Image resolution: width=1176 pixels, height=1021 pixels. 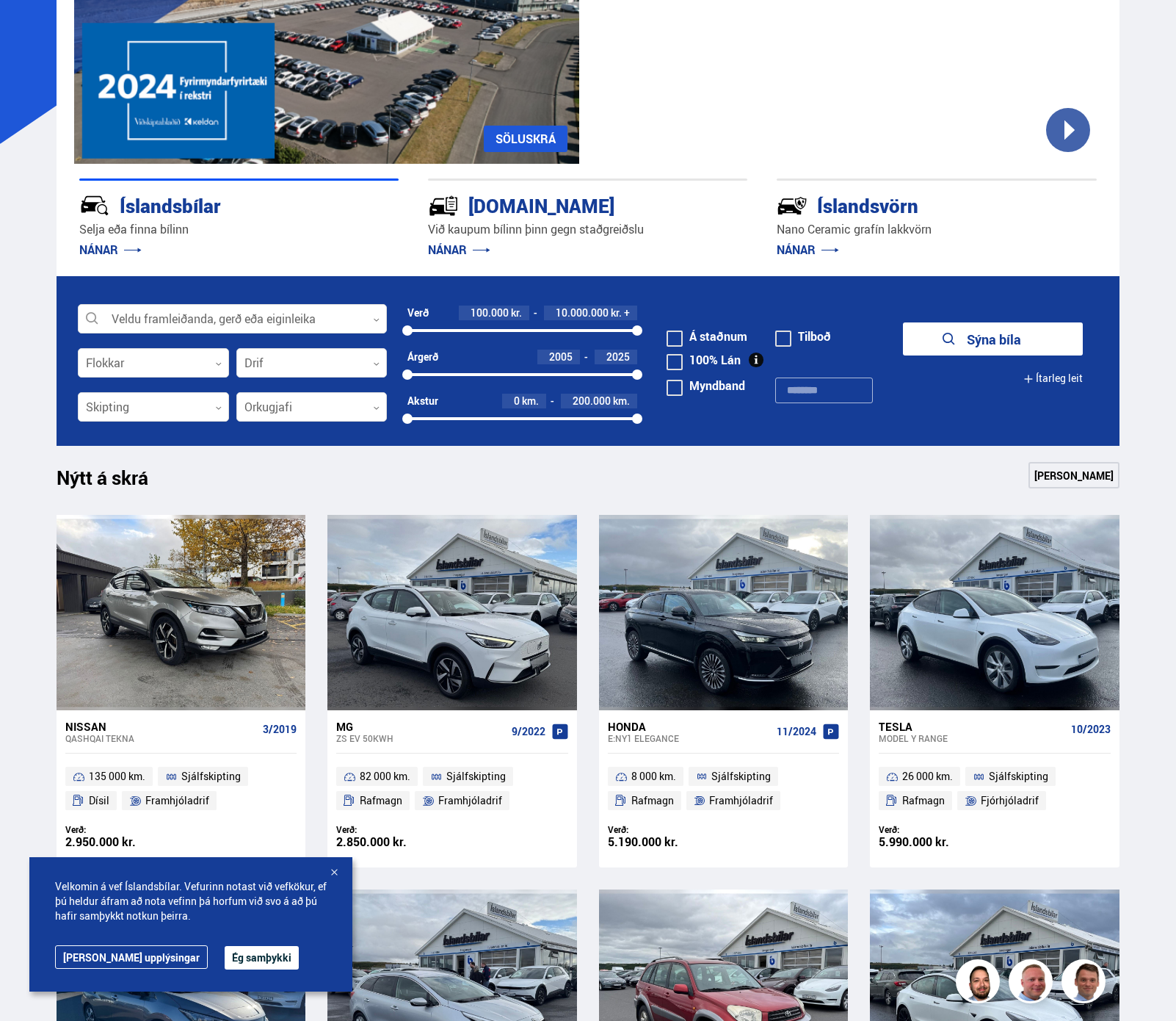 I want to click on img: tr5P-W3DuiFaO7aO.svg, so click(x=443, y=206).